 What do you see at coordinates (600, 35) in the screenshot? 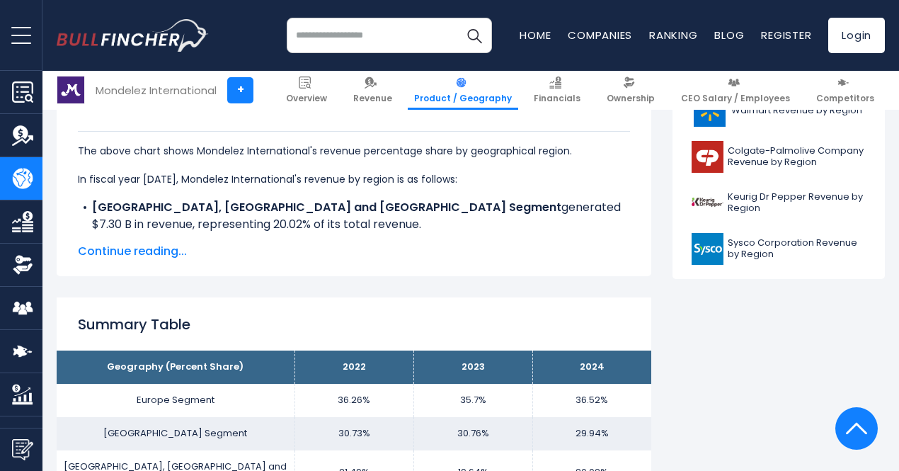
I see `a: Companies` at bounding box center [600, 35].